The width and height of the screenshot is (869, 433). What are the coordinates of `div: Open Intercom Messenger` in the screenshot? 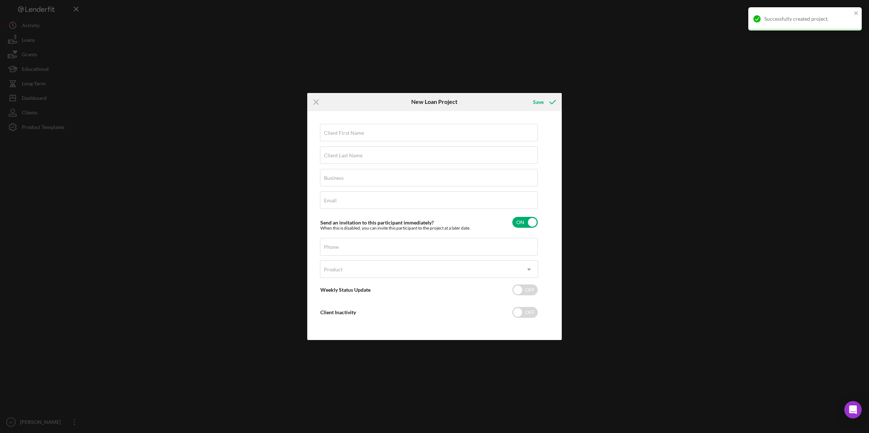 It's located at (853, 410).